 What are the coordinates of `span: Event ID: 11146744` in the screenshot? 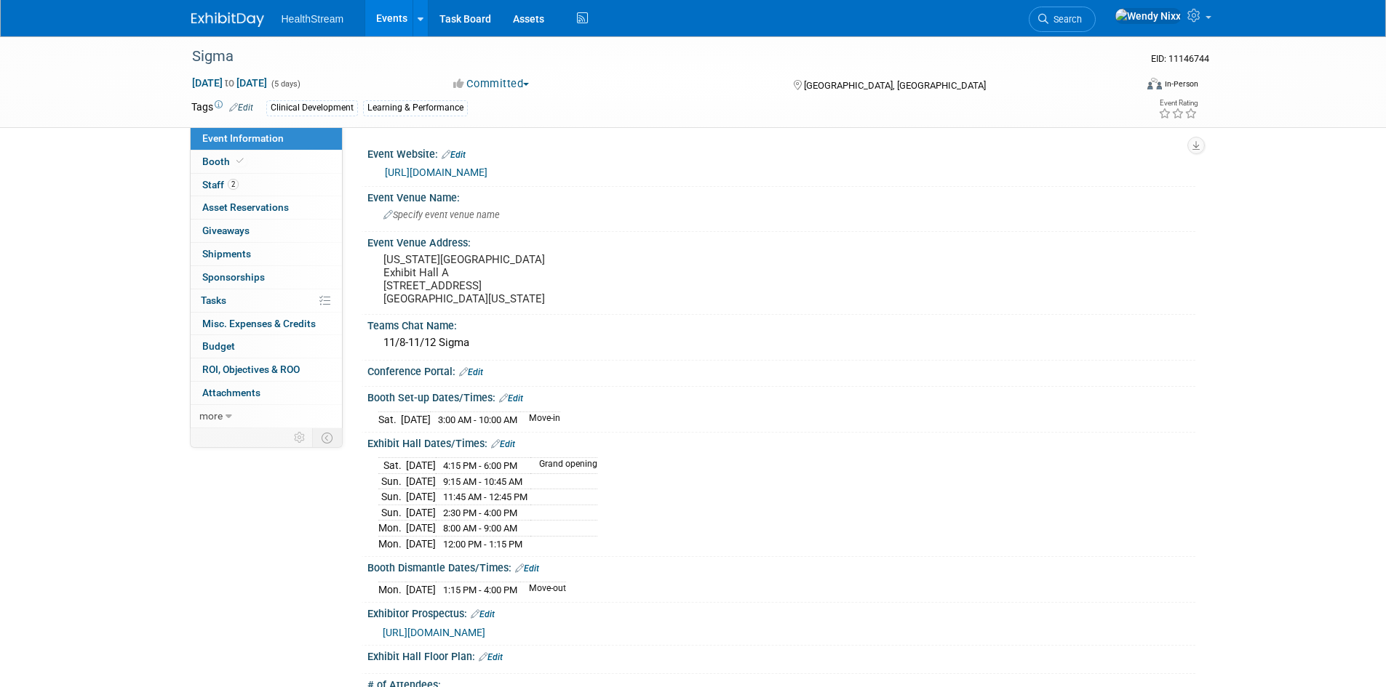 It's located at (1180, 58).